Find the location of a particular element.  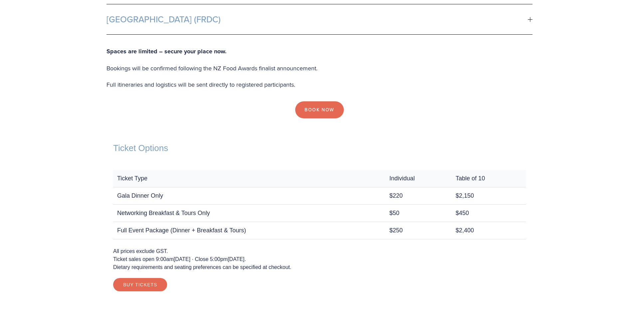

table: Ticket options and pricing is located at coordinates (320, 204).